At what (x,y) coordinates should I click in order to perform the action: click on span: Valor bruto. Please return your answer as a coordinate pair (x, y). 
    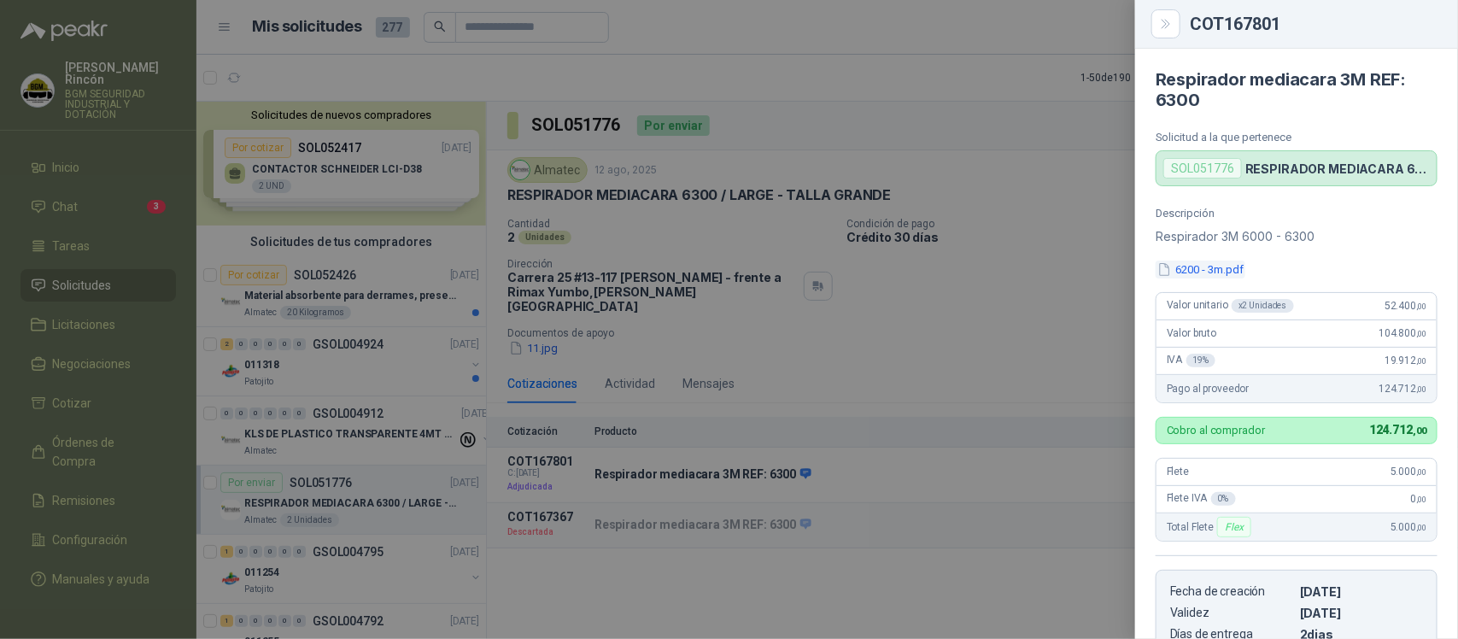
    Looking at the image, I should click on (1192, 333).